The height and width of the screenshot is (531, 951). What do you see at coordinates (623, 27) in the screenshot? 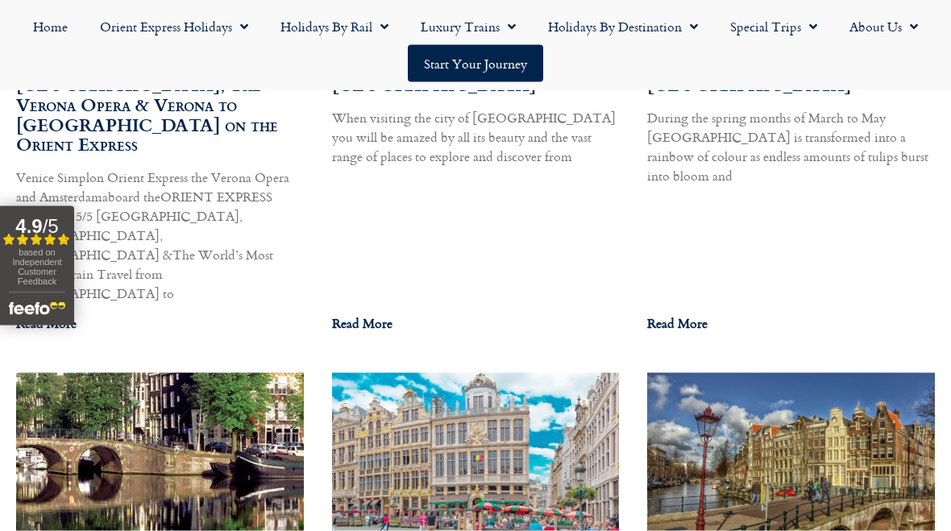
I see `a: Holidays by Destination` at bounding box center [623, 27].